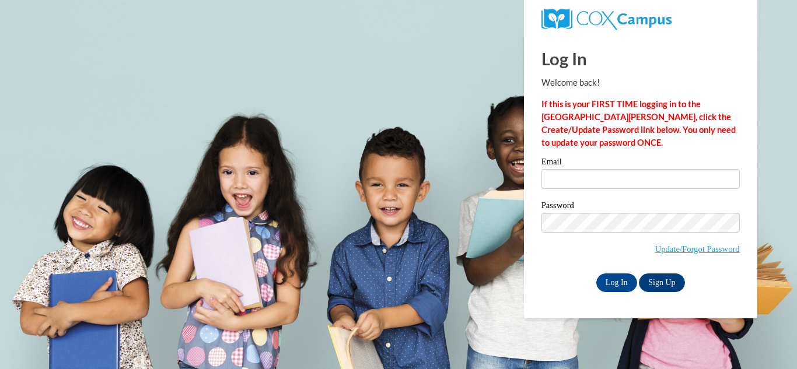  I want to click on a: Update/Forgot Password, so click(697, 249).